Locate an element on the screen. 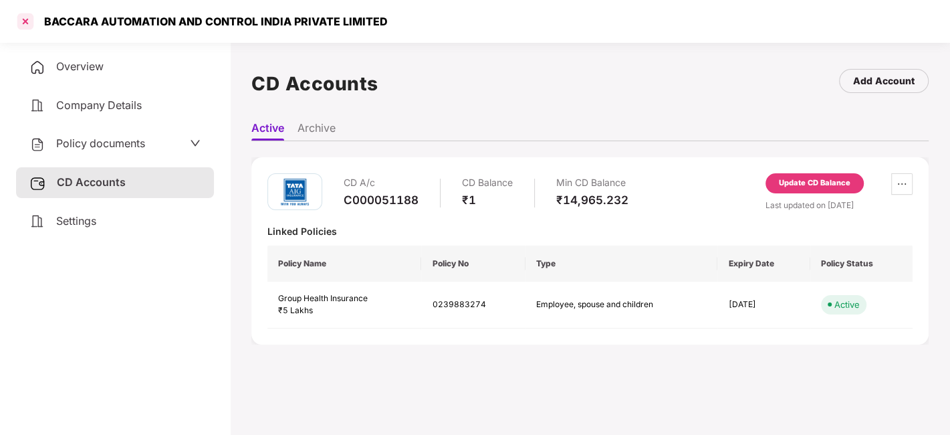 The height and width of the screenshot is (435, 950). div: ₹1 is located at coordinates (487, 200).